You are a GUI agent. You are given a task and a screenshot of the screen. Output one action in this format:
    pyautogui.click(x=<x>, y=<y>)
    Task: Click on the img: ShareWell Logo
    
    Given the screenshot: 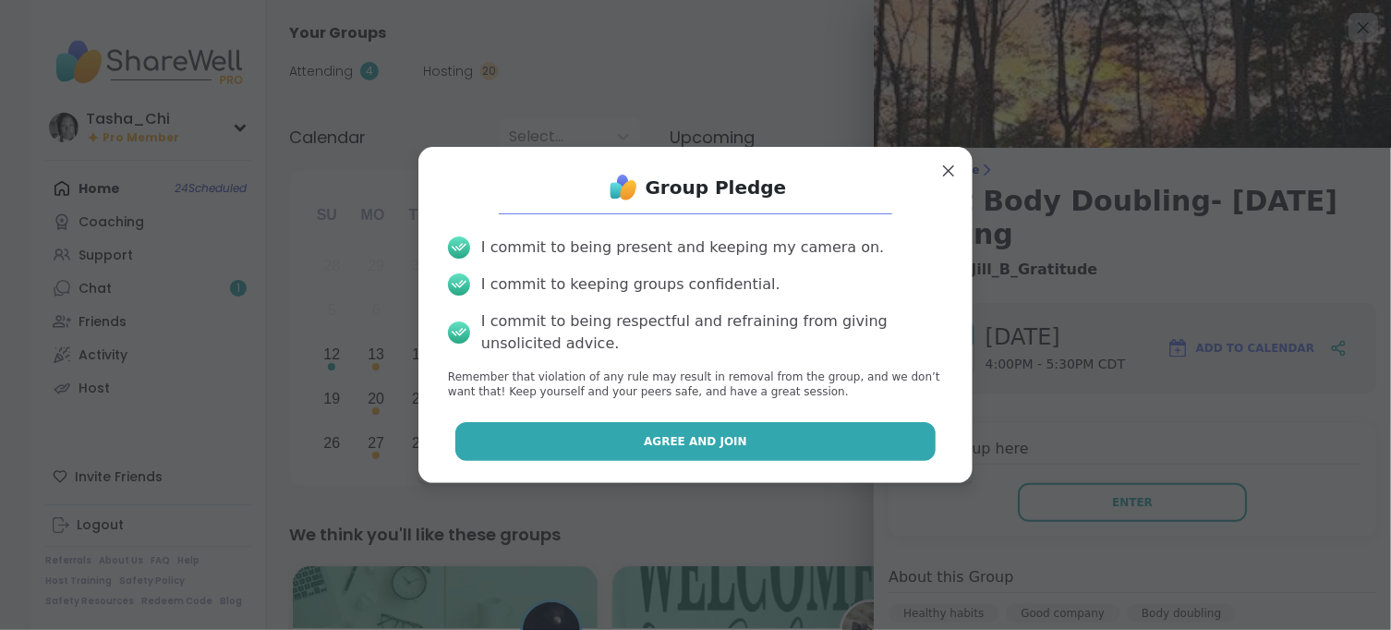 What is the action you would take?
    pyautogui.click(x=623, y=187)
    